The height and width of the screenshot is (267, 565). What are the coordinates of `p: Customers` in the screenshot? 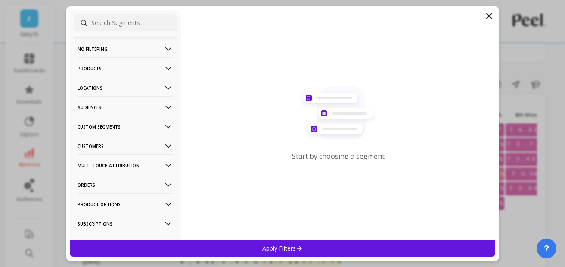 It's located at (125, 146).